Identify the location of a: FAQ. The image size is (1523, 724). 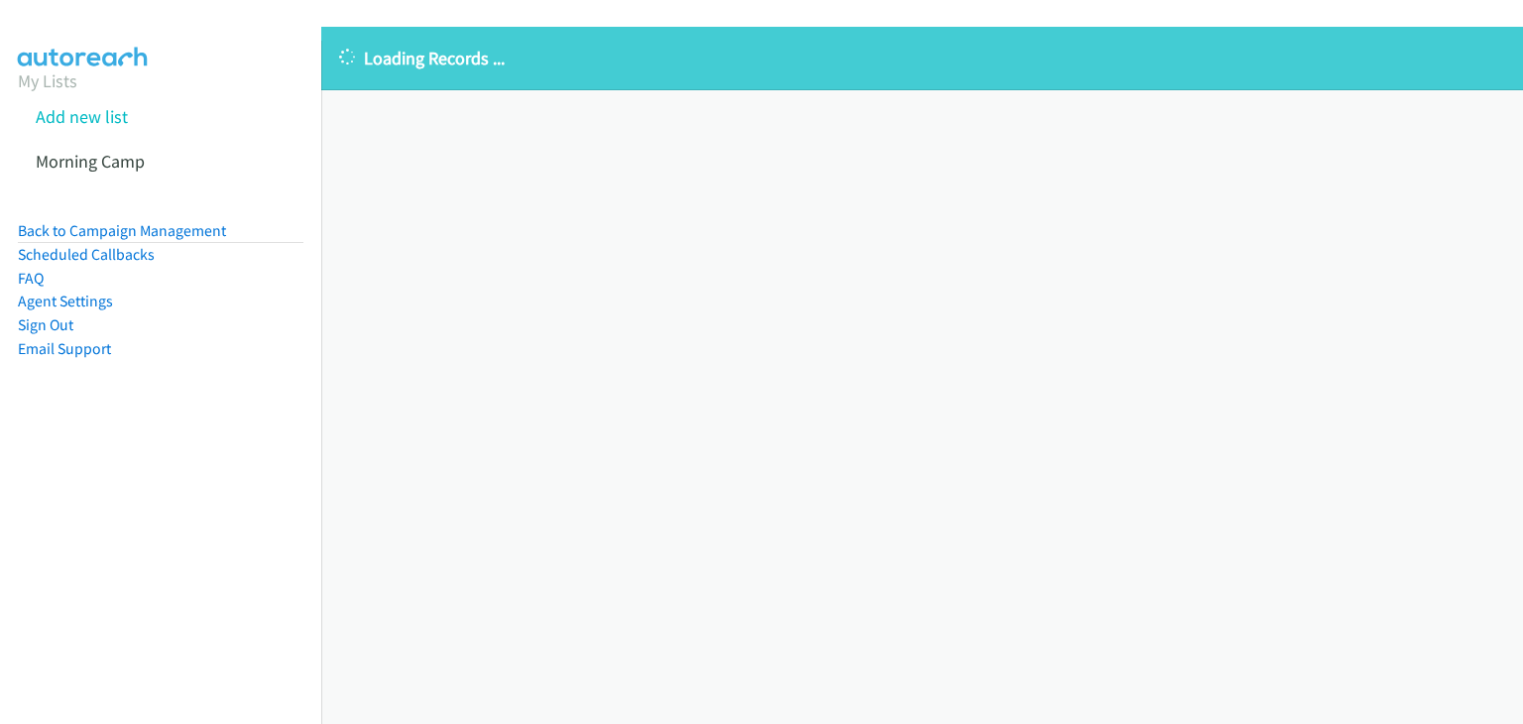
(31, 278).